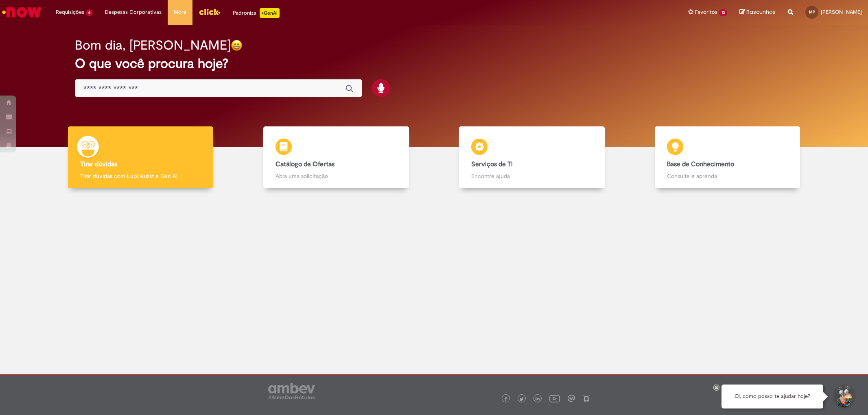 The image size is (868, 415). I want to click on span: Rascunhos, so click(761, 12).